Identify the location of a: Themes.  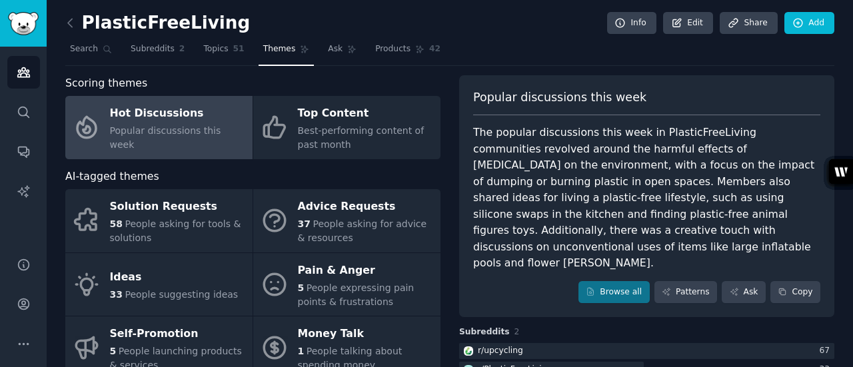
(287, 52).